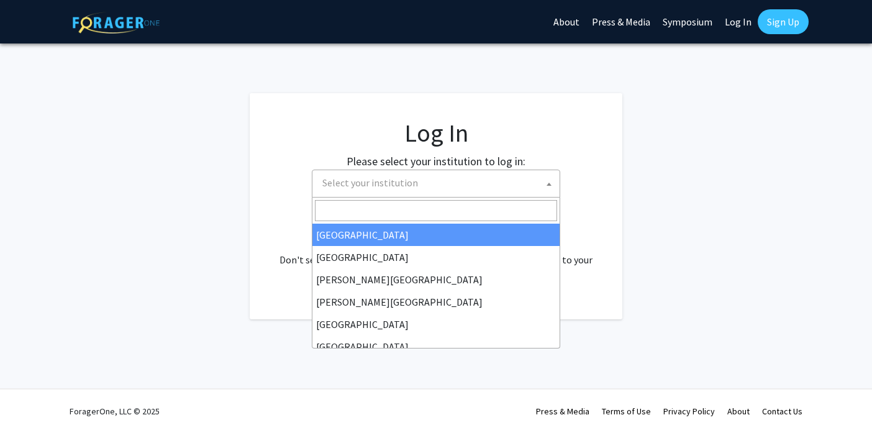 This screenshot has height=433, width=872. Describe the element at coordinates (563, 411) in the screenshot. I see `a: Press & Media` at that location.